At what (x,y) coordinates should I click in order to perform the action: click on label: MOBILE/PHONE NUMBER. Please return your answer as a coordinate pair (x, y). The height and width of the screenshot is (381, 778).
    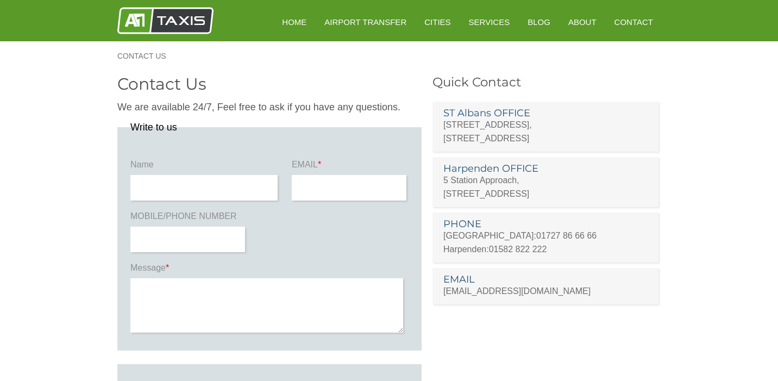
    Looking at the image, I should click on (189, 218).